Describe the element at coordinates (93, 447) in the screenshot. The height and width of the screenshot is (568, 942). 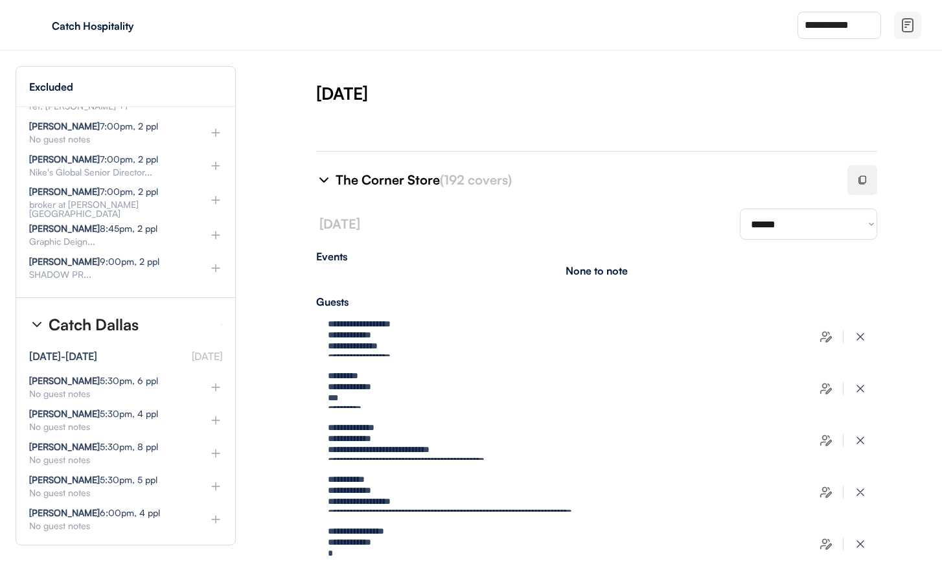
I see `div: 5:30pm, 8 ppl` at that location.